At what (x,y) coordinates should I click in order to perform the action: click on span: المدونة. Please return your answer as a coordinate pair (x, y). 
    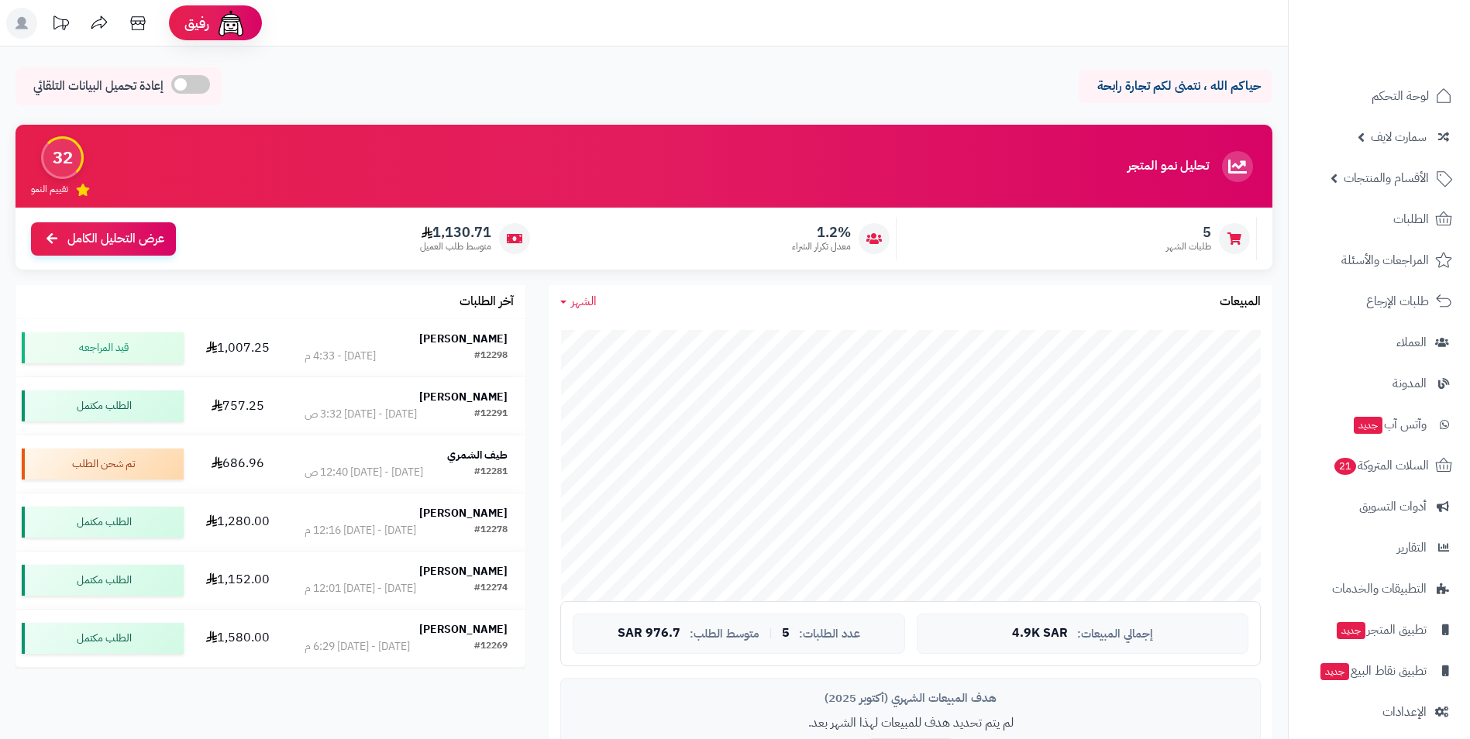
    Looking at the image, I should click on (1410, 384).